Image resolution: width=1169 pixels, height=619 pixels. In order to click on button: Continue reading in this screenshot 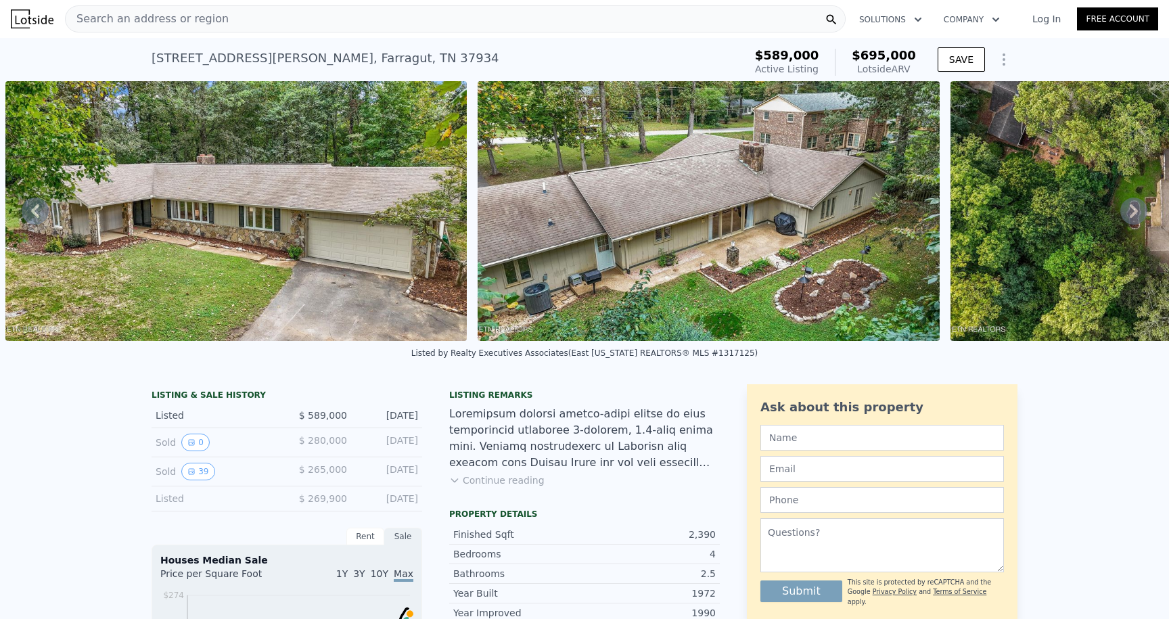, I will do `click(497, 480)`.